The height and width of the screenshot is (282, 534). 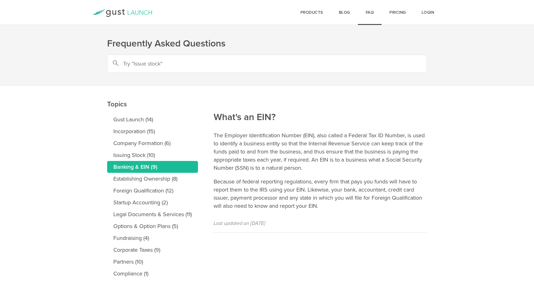 What do you see at coordinates (320, 96) in the screenshot?
I see `h2: What's an EIN?` at bounding box center [320, 96].